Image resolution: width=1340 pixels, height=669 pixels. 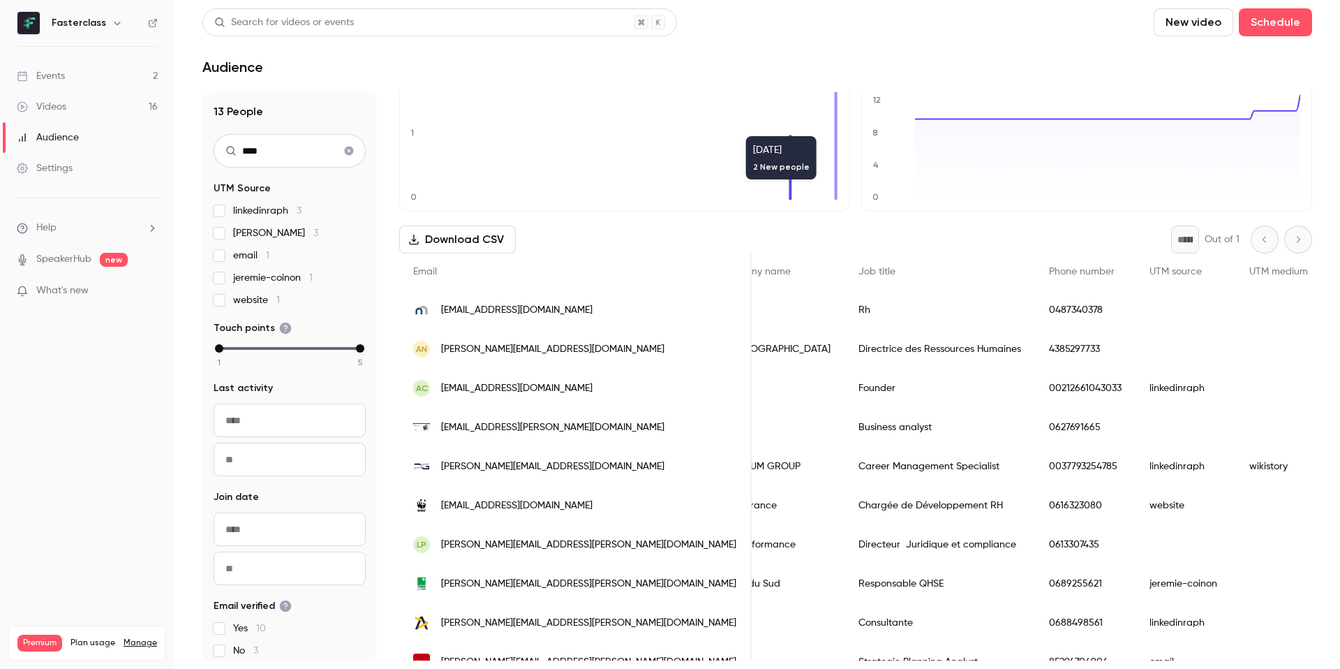 I want to click on div: Terres du Sud, so click(x=774, y=584).